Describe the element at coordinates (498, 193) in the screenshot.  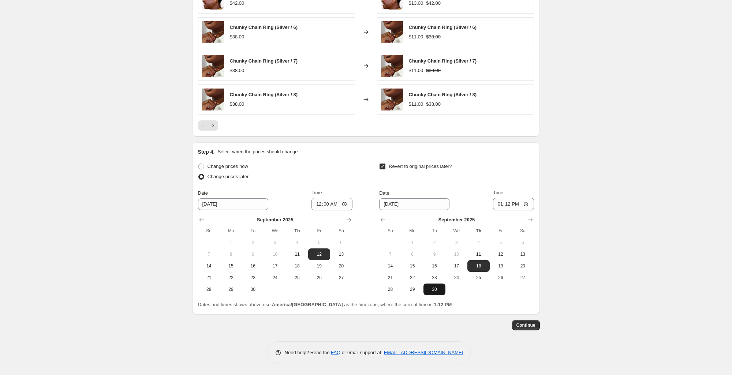
I see `span: Time` at that location.